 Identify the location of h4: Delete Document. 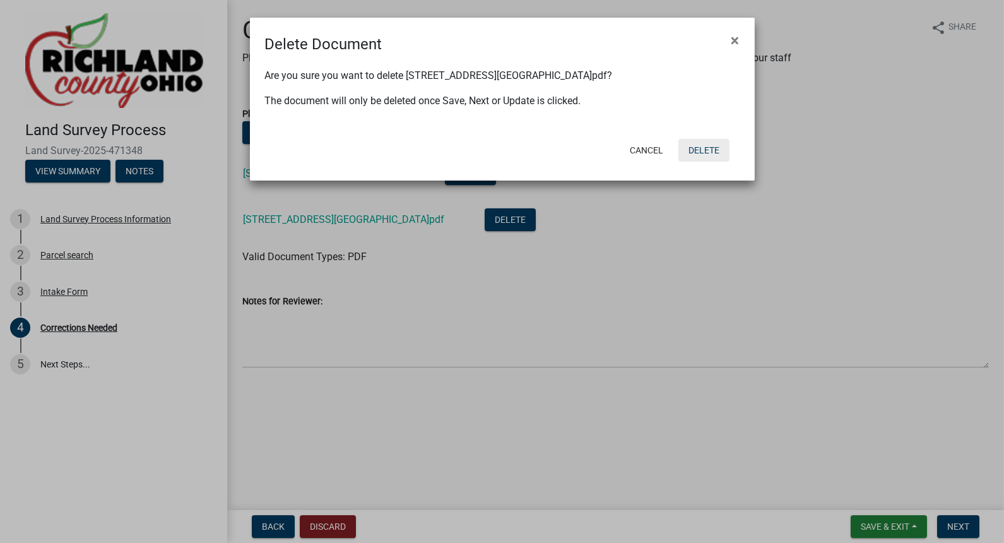
(324, 44).